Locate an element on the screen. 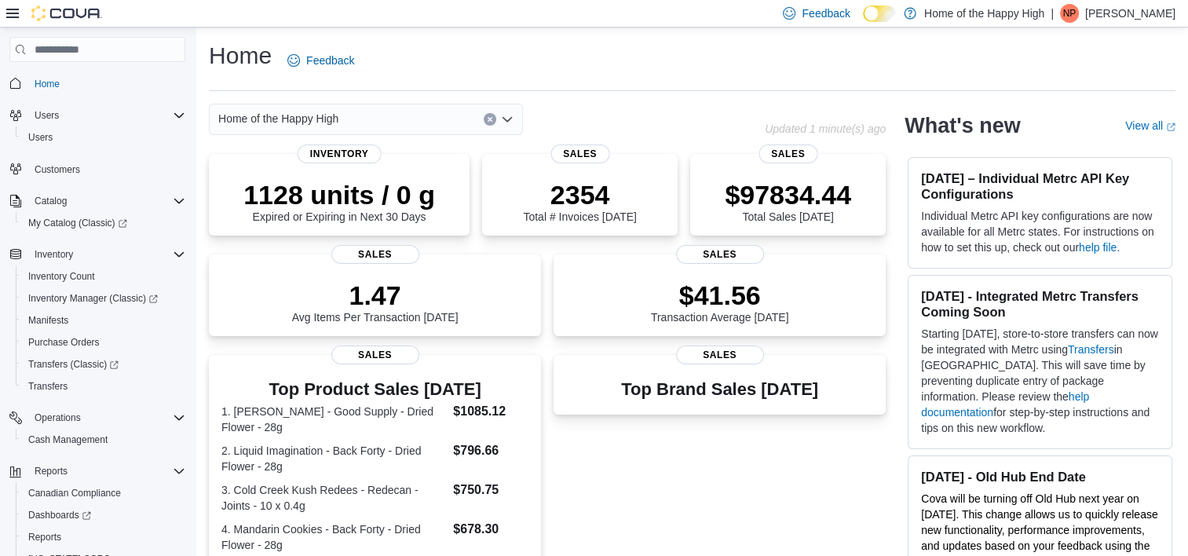  button: Inventory is located at coordinates (97, 254).